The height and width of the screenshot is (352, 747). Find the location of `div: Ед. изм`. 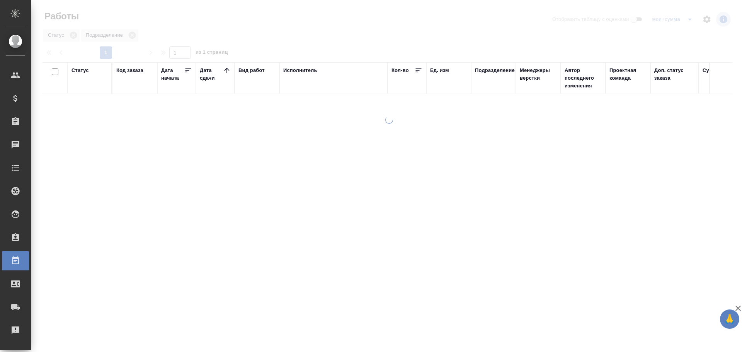

div: Ед. изм is located at coordinates (440, 70).